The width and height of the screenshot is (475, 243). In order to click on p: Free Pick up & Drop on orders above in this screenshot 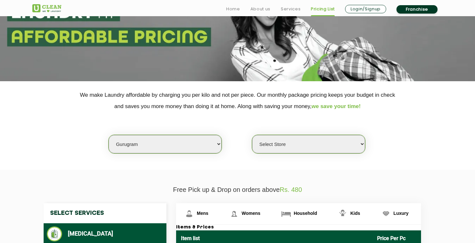, I will do `click(238, 190)`.